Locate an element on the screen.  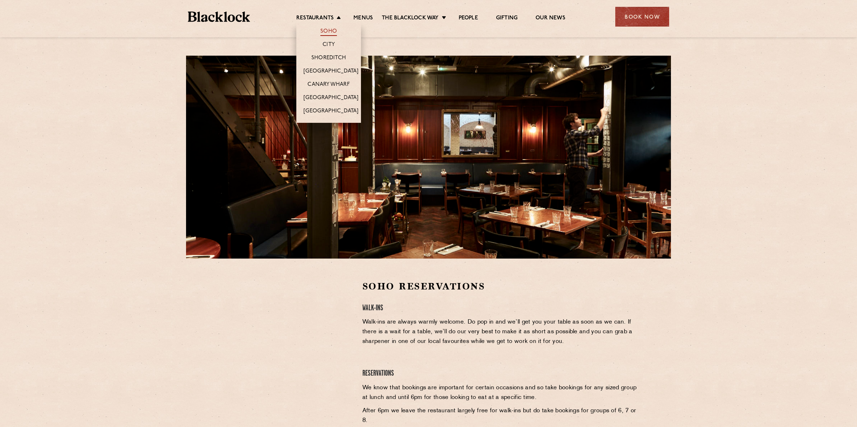
a: The Blacklock Way is located at coordinates (410, 19).